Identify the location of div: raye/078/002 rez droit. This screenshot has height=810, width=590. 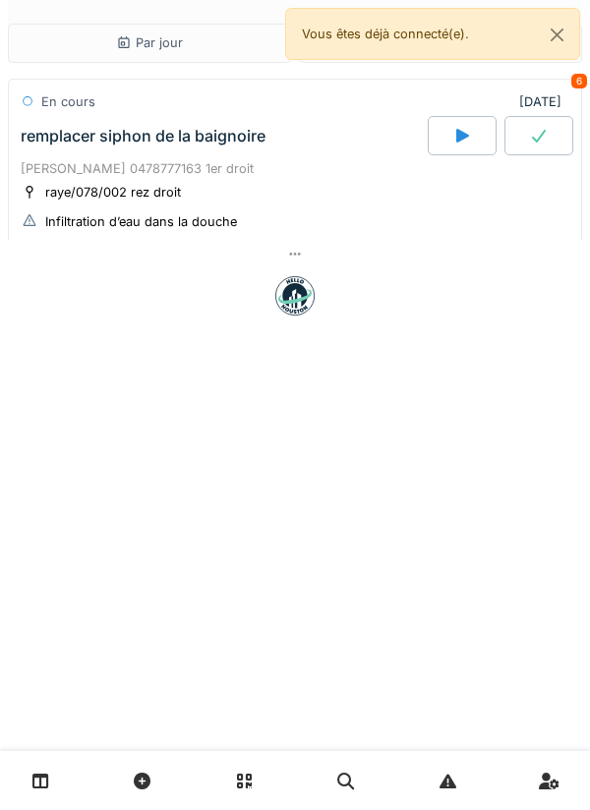
(113, 192).